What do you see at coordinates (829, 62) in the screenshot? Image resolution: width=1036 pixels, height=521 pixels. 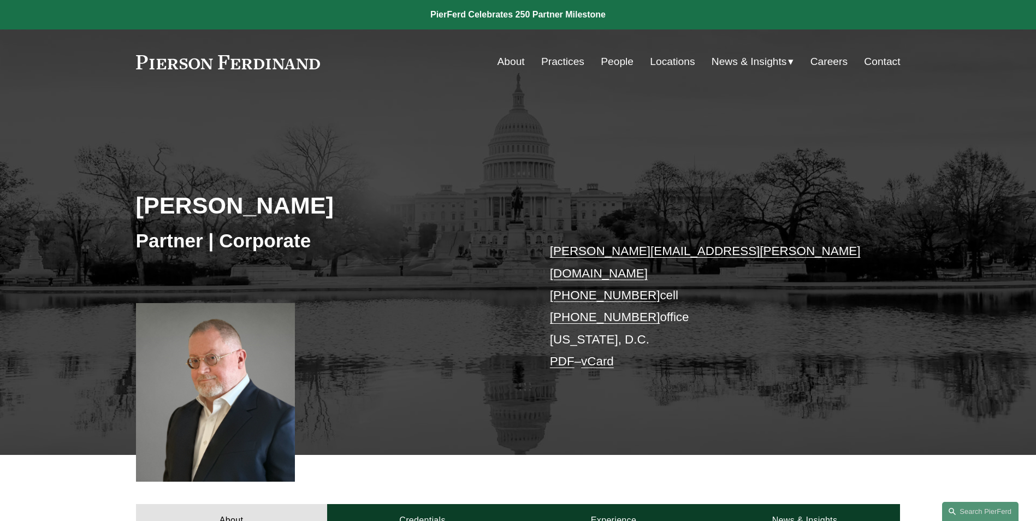 I see `a: Careers` at bounding box center [829, 62].